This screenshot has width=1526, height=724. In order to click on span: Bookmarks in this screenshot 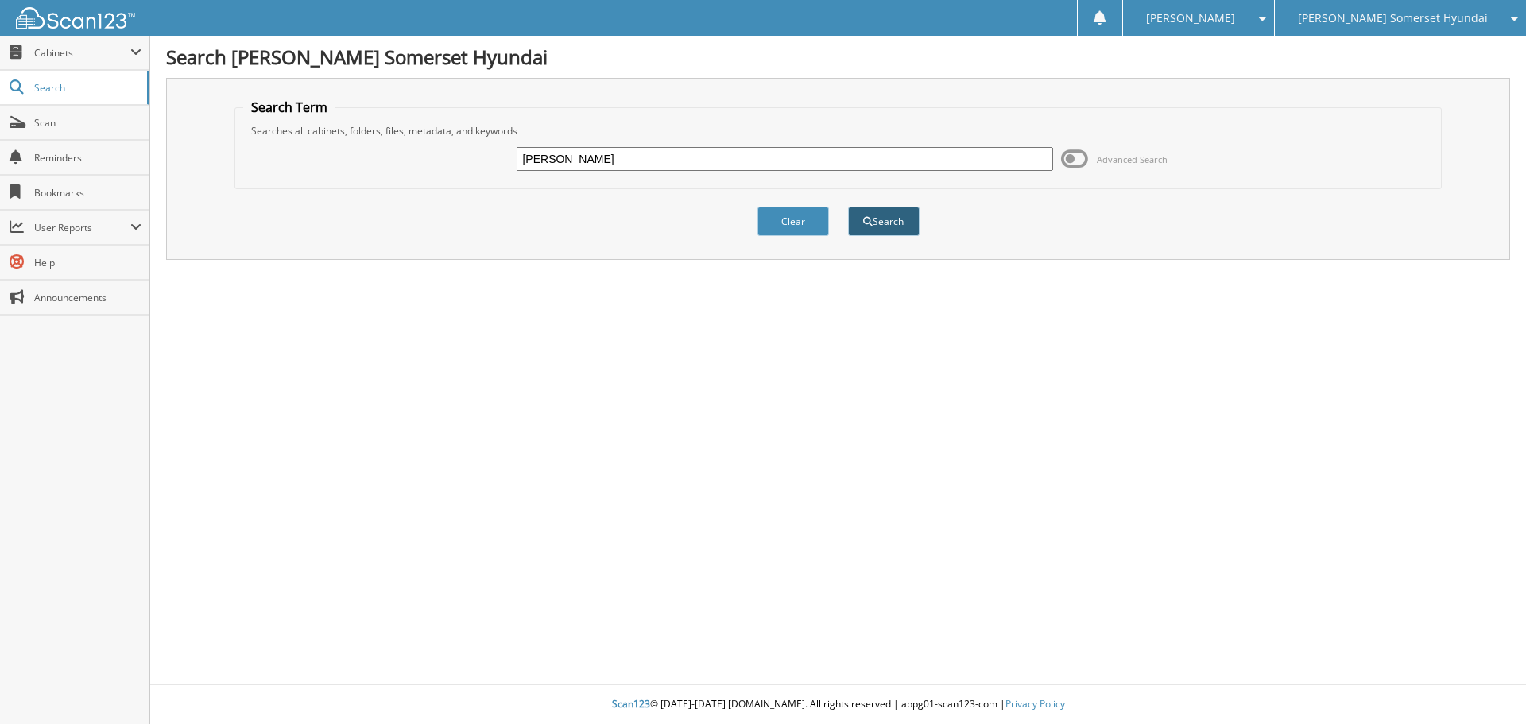, I will do `click(87, 192)`.